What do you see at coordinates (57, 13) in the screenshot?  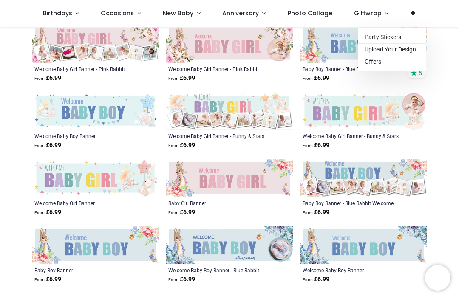 I see `span: Birthdays` at bounding box center [57, 13].